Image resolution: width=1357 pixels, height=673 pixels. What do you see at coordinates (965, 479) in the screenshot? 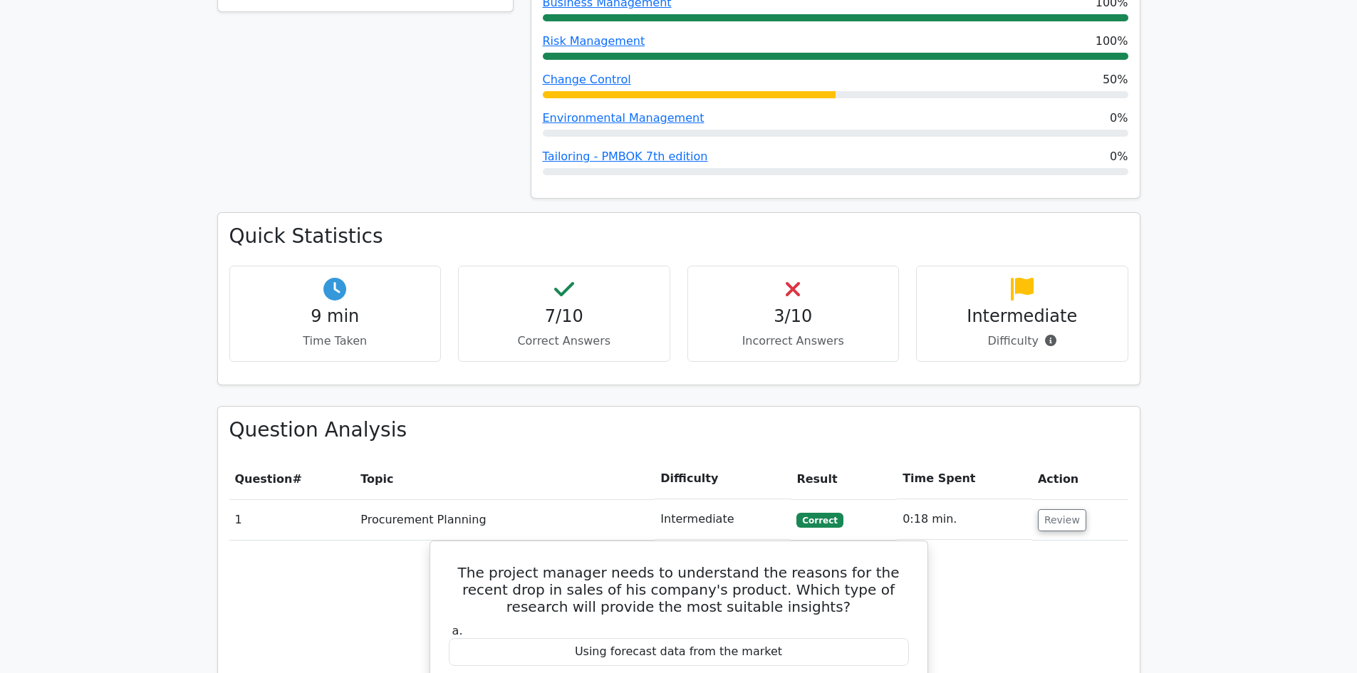
I see `th: Time Spent` at bounding box center [965, 479].